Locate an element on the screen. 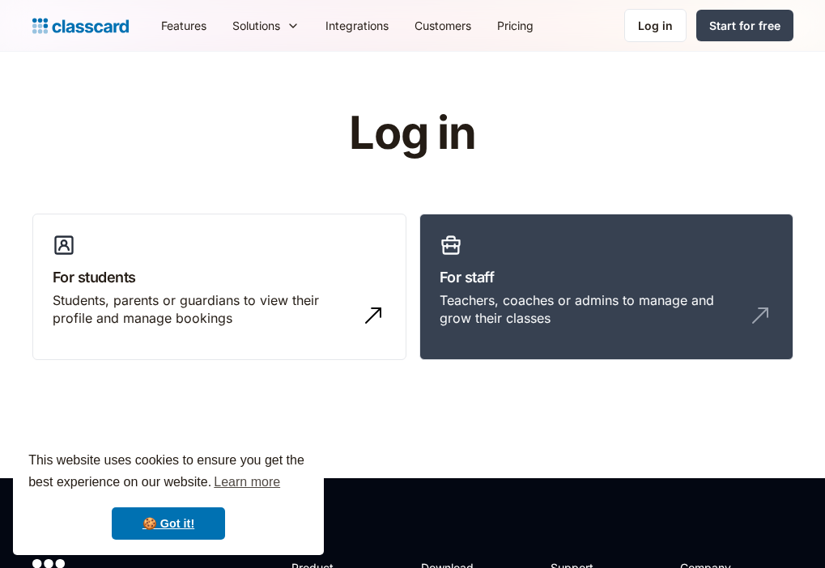 This screenshot has width=825, height=568. a: For studentsStudents, parents or guardians to view their profile and manage bookings is located at coordinates (219, 287).